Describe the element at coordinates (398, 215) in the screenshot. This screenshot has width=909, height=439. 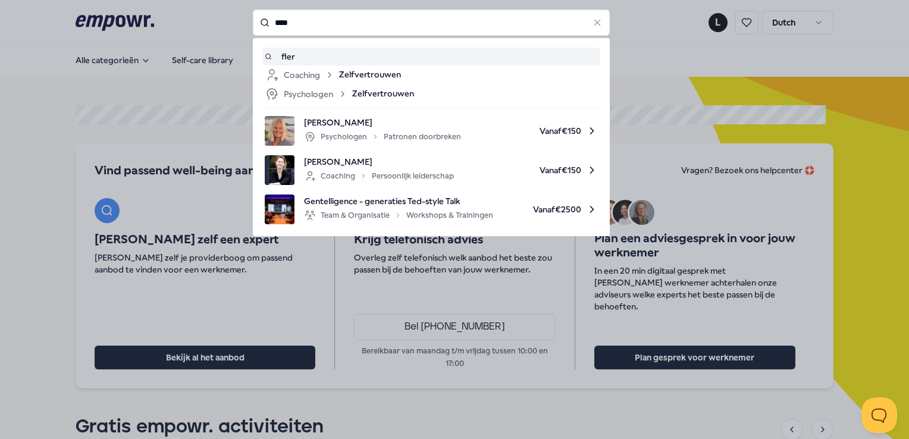
I see `div: Team & Organisatie Workshops & Trainingen` at that location.